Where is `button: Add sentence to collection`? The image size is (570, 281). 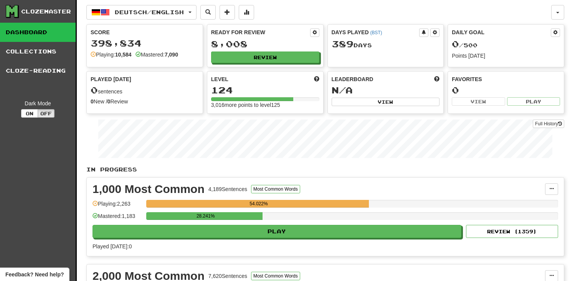
button: Add sentence to collection is located at coordinates (227, 12).